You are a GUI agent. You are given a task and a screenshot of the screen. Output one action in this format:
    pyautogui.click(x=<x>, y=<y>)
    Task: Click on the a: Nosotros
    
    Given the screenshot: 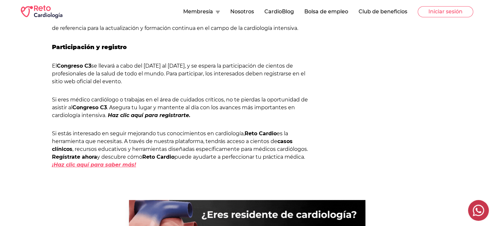 What is the action you would take?
    pyautogui.click(x=242, y=12)
    